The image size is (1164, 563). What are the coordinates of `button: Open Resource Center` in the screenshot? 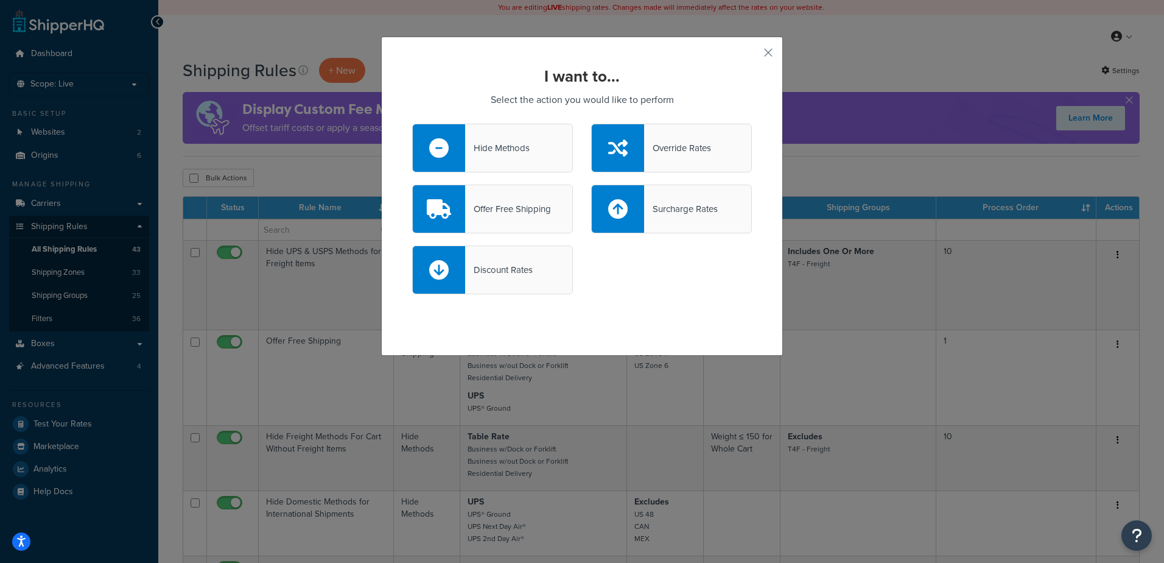 It's located at (1137, 535).